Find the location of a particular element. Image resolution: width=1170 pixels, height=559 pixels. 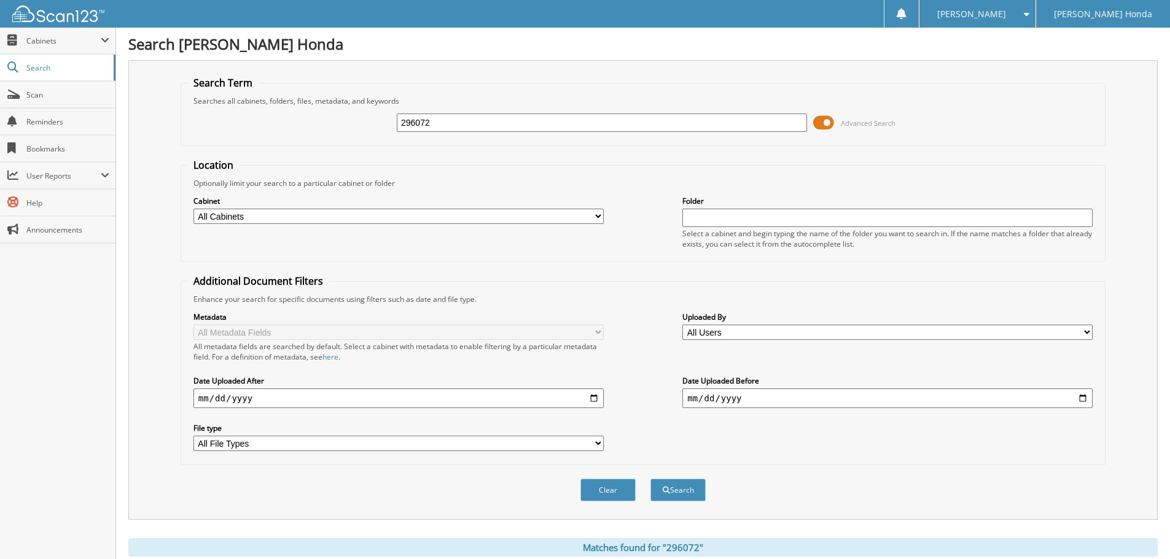

label: Uploaded By is located at coordinates (887, 317).